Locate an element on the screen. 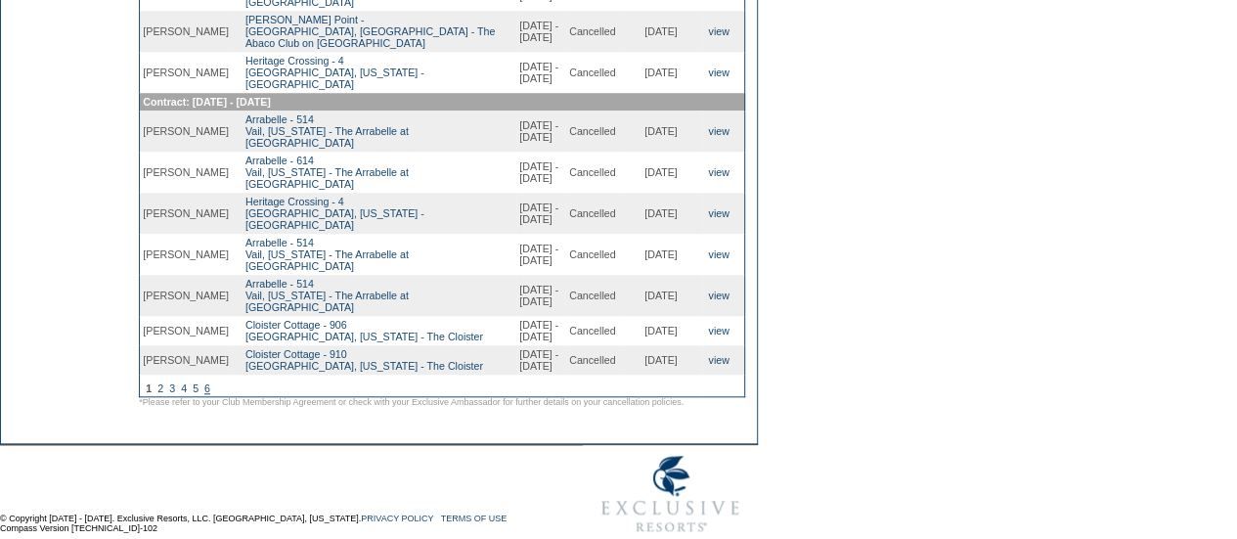  a: 2 is located at coordinates (160, 388).